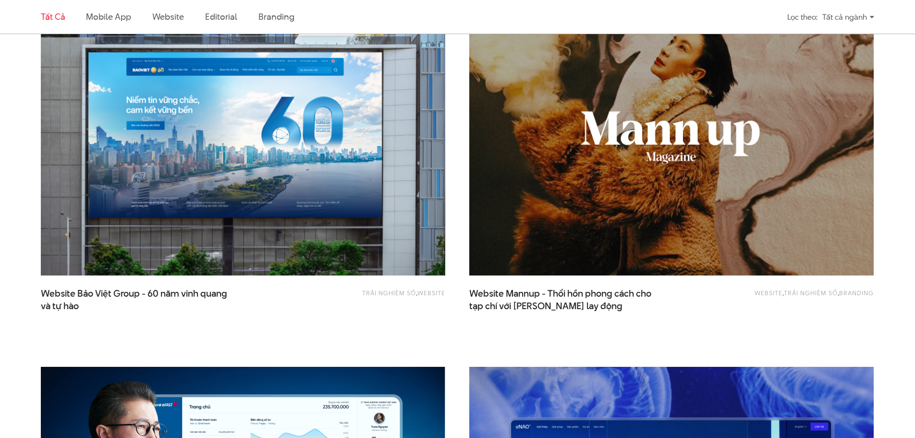 The image size is (915, 438). What do you see at coordinates (565, 299) in the screenshot?
I see `span: Website Mannup - Thổi hồn phong cách cho` at bounding box center [565, 299].